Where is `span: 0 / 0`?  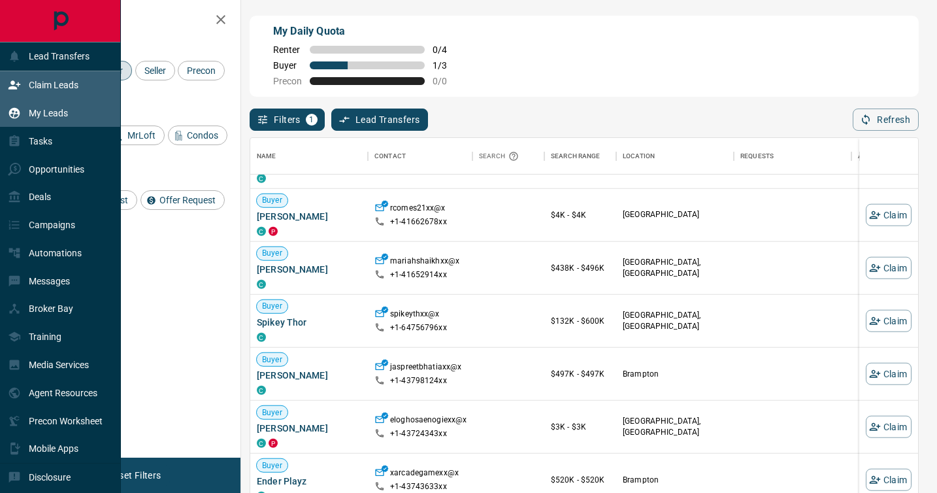 span: 0 / 0 is located at coordinates (447, 81).